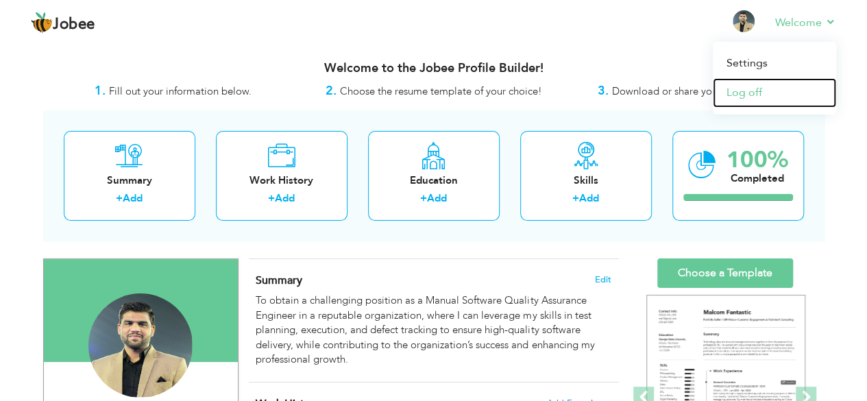 The height and width of the screenshot is (401, 867). Describe the element at coordinates (74, 25) in the screenshot. I see `span: Jobee` at that location.